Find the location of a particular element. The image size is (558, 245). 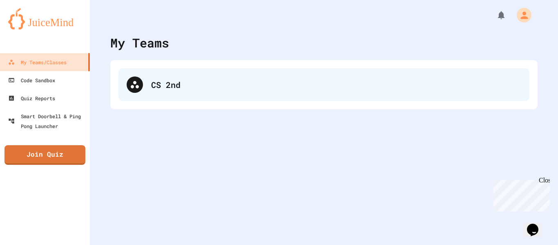

div: My Account is located at coordinates (521, 15).